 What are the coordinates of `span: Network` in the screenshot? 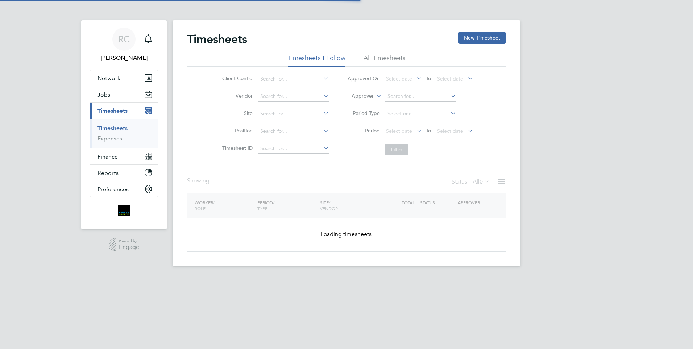 It's located at (109, 78).